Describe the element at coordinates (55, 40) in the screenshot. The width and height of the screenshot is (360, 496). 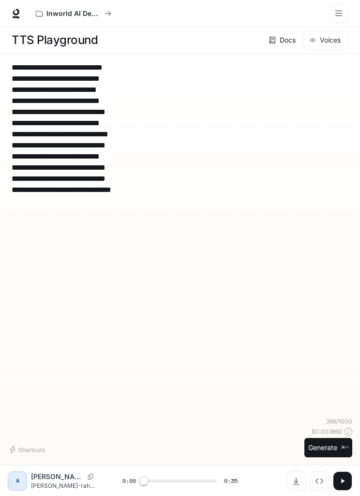
I see `h1: TTS Playground` at that location.